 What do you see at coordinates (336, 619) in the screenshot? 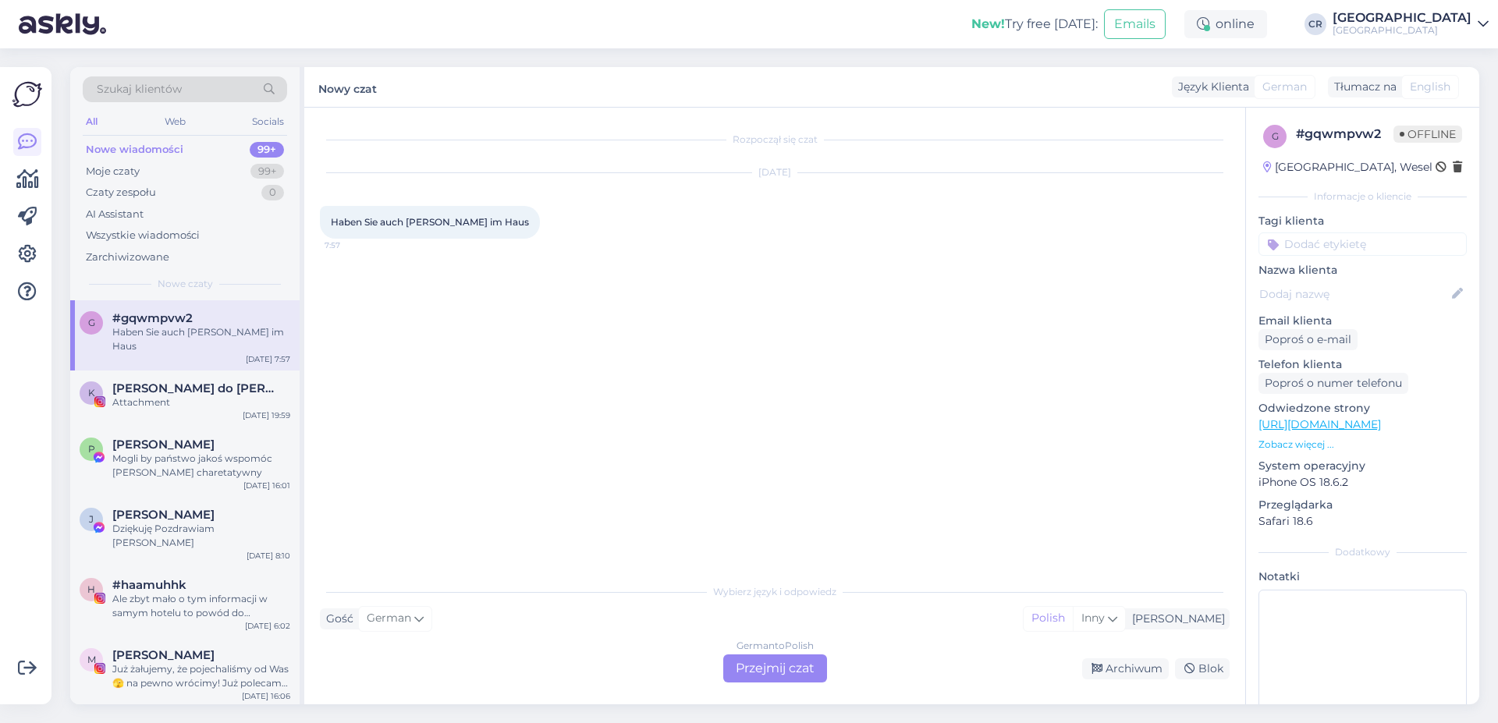
I see `div: Gość` at bounding box center [336, 619].